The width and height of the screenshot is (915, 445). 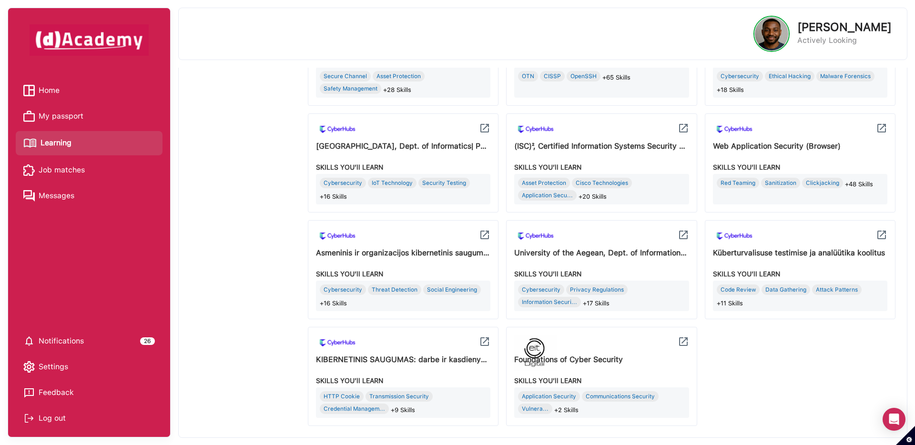 I want to click on div: OTN, so click(x=528, y=76).